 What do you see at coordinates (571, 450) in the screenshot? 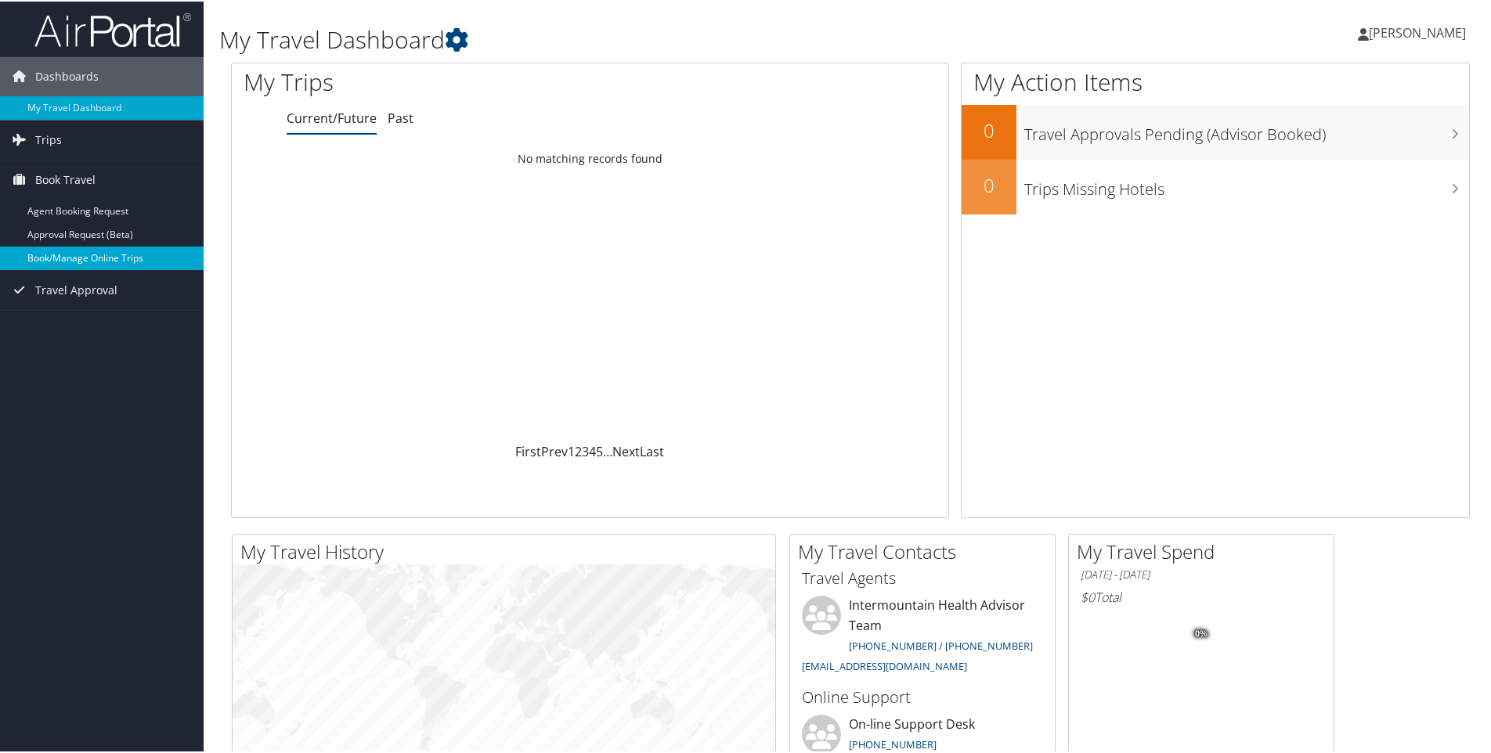
I see `a: 1` at bounding box center [571, 450].